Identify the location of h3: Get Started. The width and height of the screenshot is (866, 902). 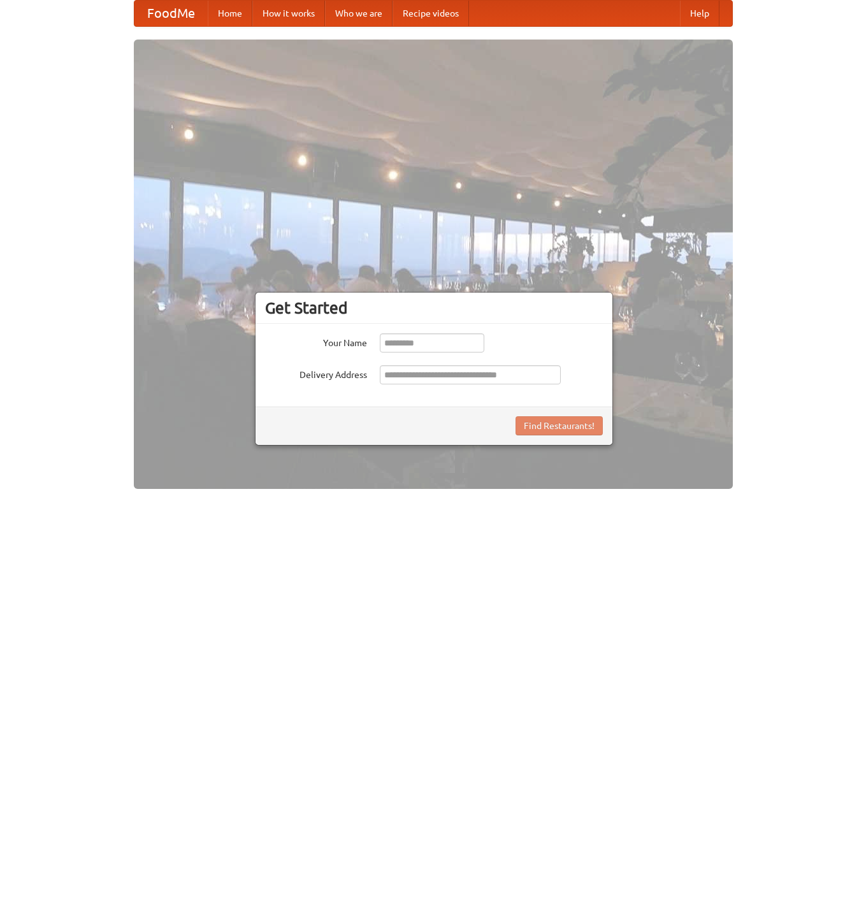
(434, 308).